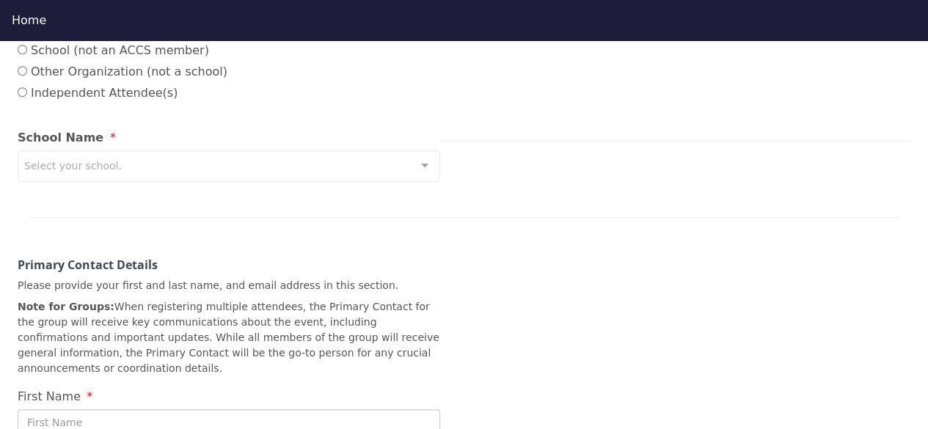 The height and width of the screenshot is (429, 928). I want to click on strong: Note for Groups:, so click(66, 307).